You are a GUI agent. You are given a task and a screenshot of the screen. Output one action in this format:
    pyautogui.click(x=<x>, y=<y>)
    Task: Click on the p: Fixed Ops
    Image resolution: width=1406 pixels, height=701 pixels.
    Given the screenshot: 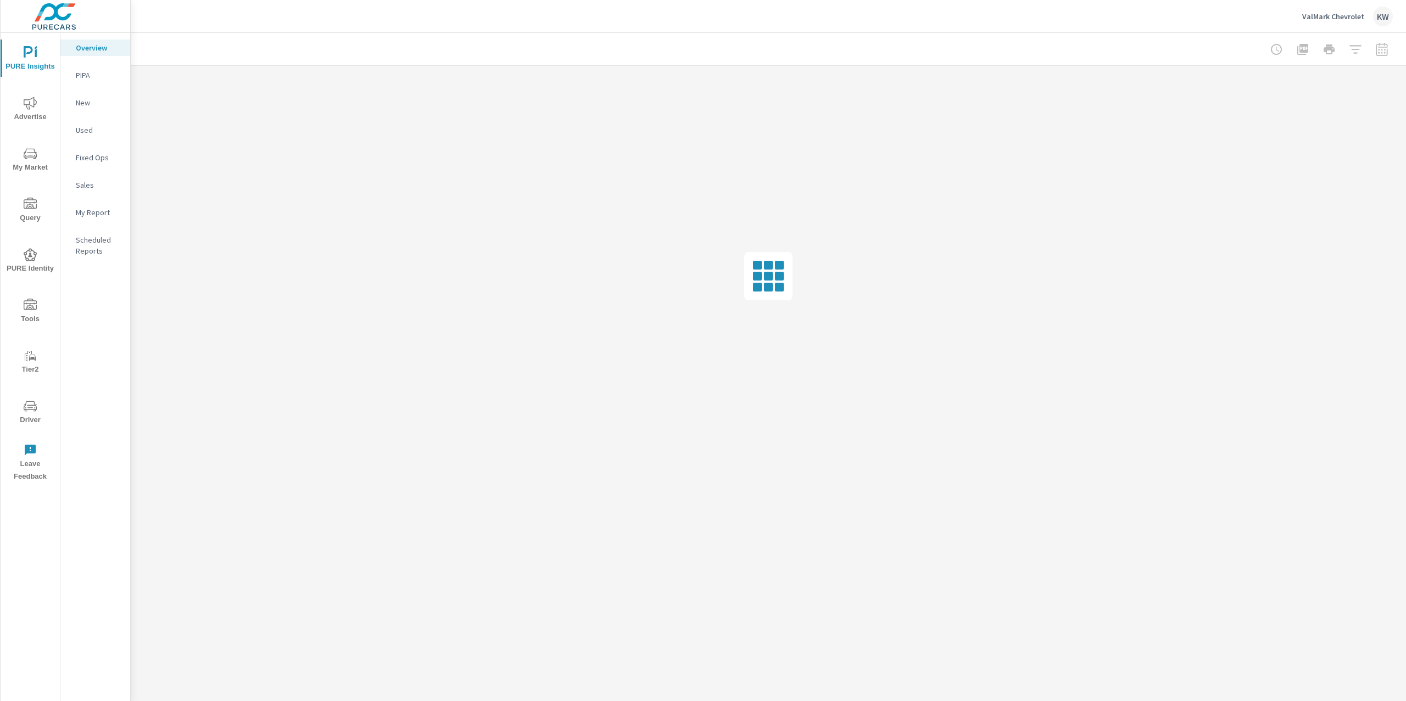 What is the action you would take?
    pyautogui.click(x=98, y=158)
    